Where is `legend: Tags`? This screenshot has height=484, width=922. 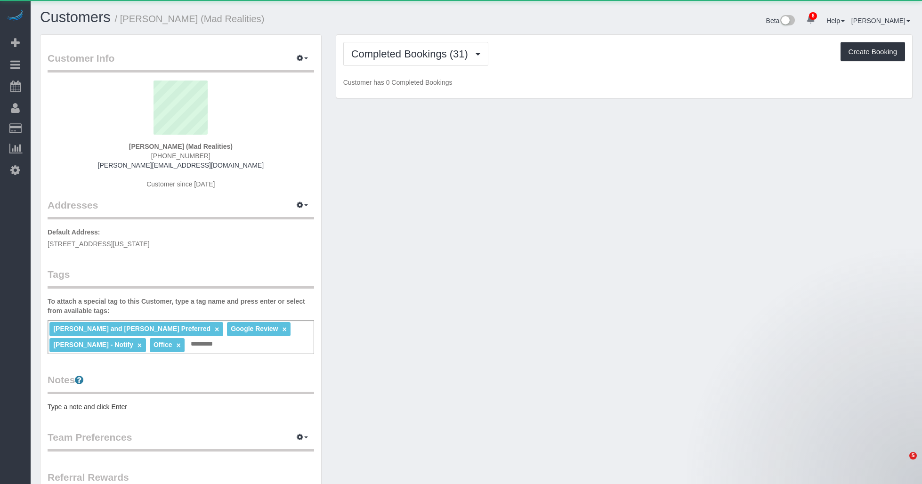
legend: Tags is located at coordinates (181, 278).